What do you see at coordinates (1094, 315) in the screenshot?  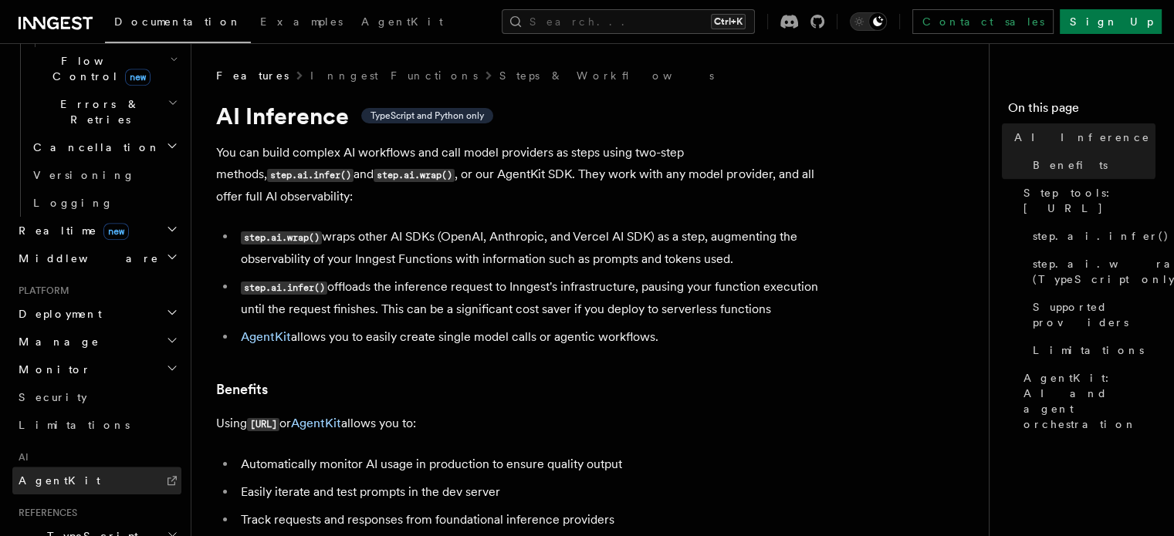 I see `span: Supported providers` at bounding box center [1094, 315].